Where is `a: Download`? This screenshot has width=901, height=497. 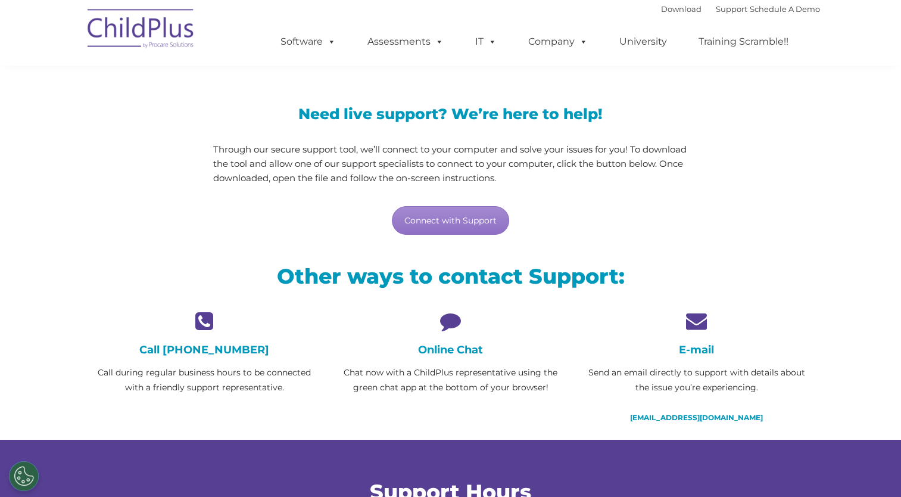
a: Download is located at coordinates (681, 9).